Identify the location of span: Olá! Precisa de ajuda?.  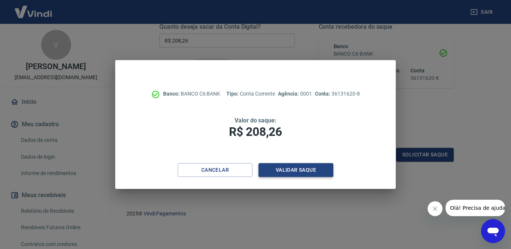
(34, 8).